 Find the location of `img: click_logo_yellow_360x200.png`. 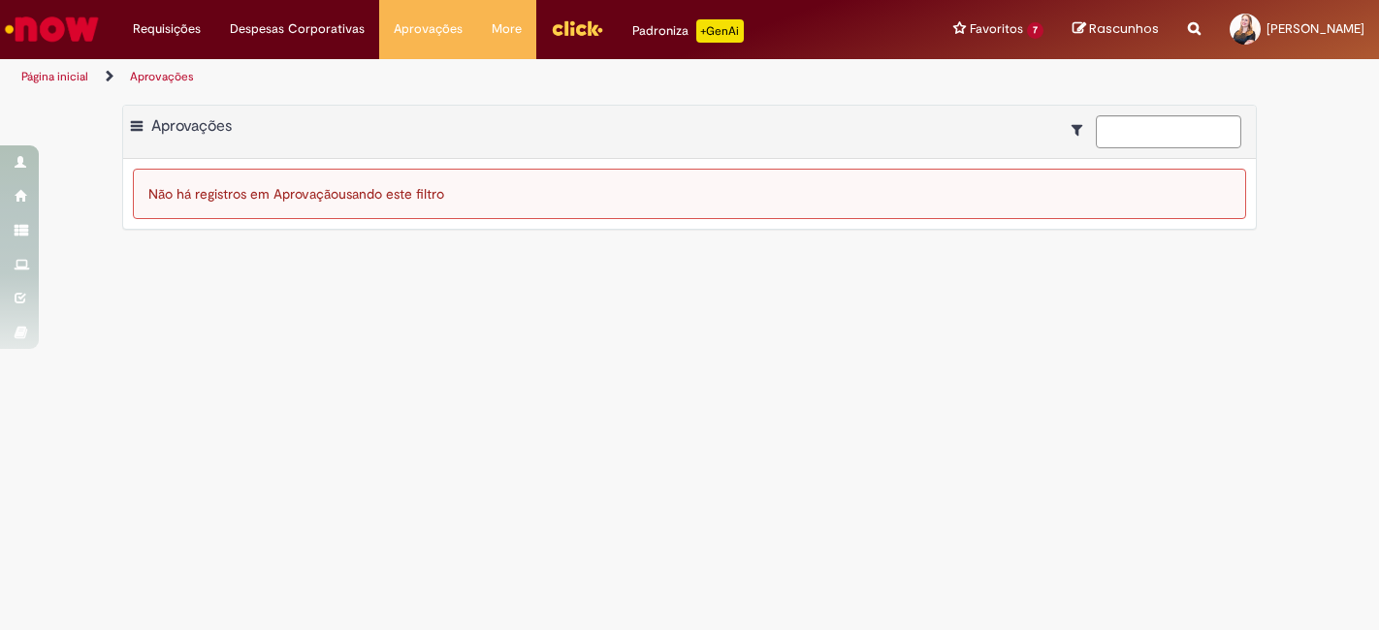

img: click_logo_yellow_360x200.png is located at coordinates (577, 28).